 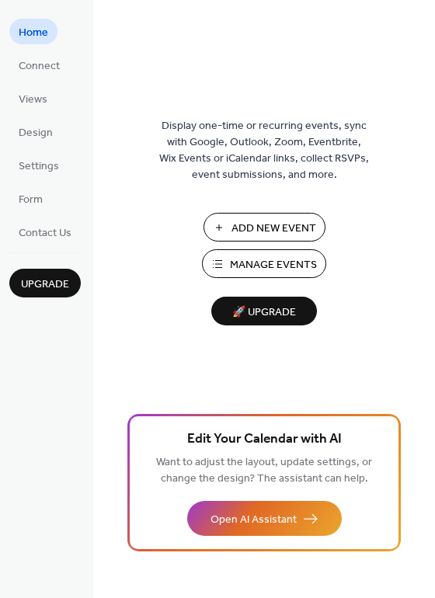 What do you see at coordinates (264, 471) in the screenshot?
I see `span: Want to adjust the layout, update settings, or change the design? The assistant can help.` at bounding box center [264, 471].